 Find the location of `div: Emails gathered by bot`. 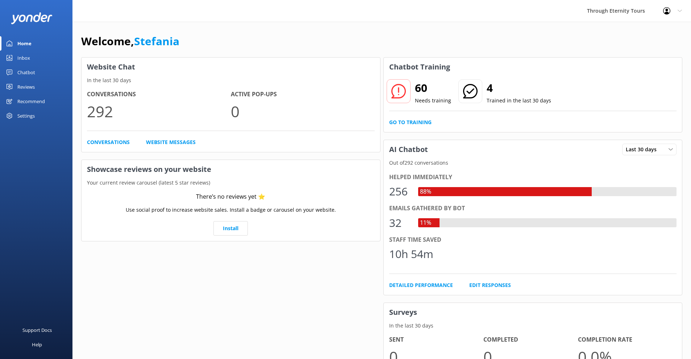

div: Emails gathered by bot is located at coordinates (533, 209).